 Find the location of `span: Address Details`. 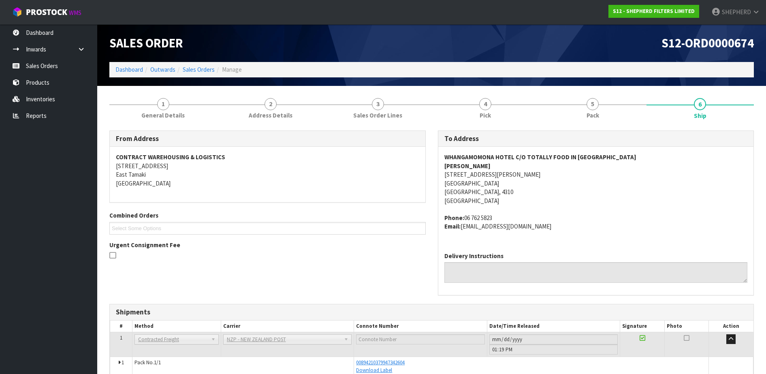

span: Address Details is located at coordinates (271, 115).